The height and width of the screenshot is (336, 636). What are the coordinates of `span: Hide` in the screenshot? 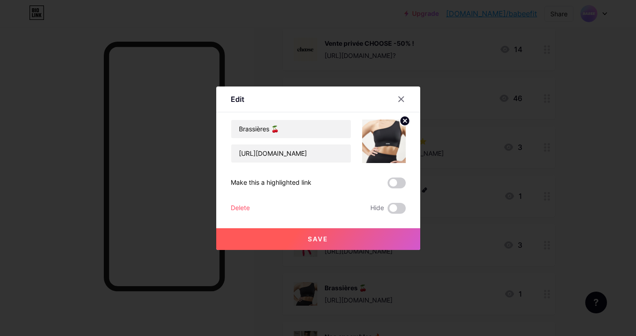 It's located at (377, 208).